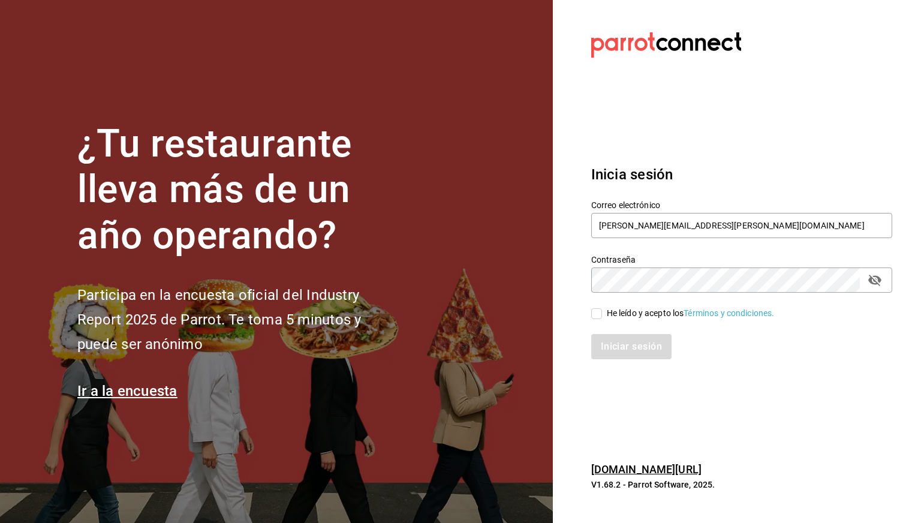 This screenshot has height=523, width=921. What do you see at coordinates (874, 280) in the screenshot?
I see `button: passwordField` at bounding box center [874, 280].